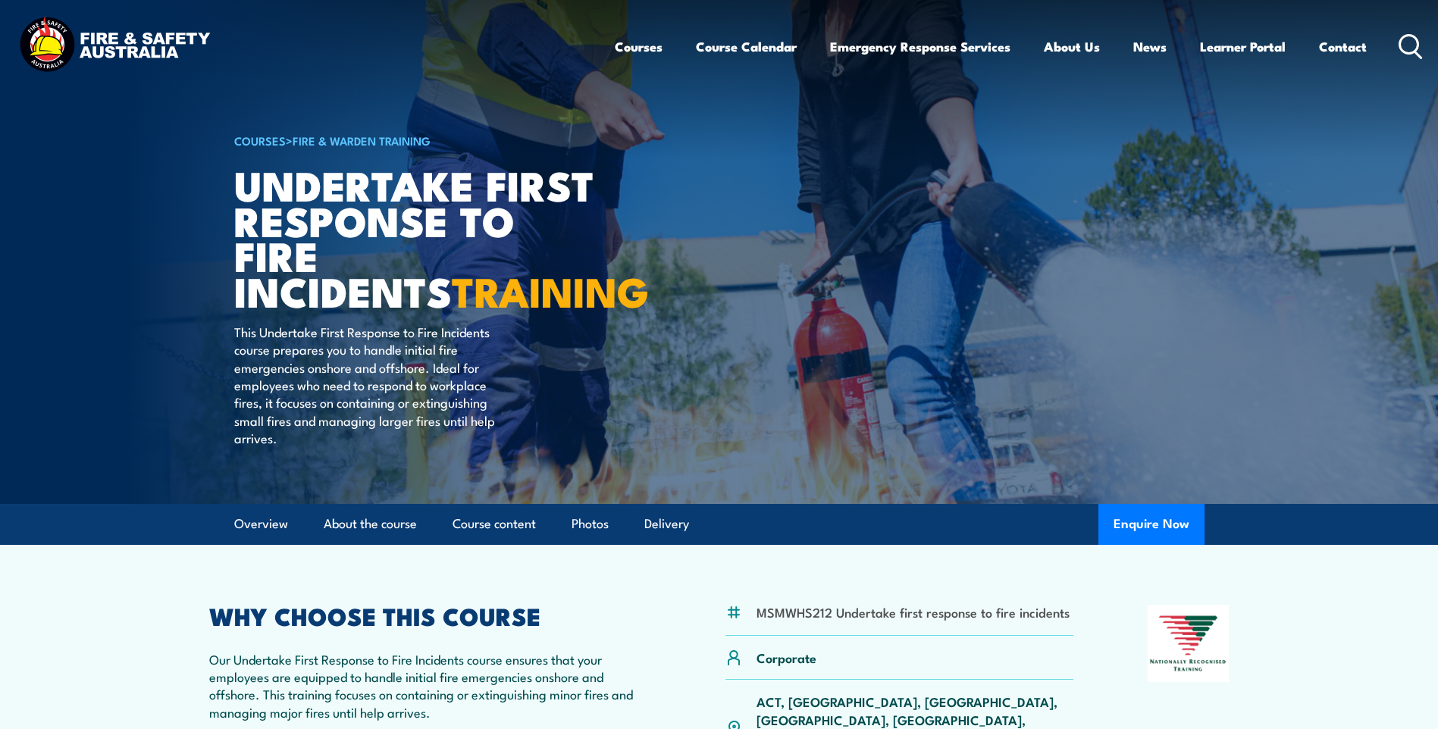 This screenshot has width=1438, height=729. What do you see at coordinates (920, 46) in the screenshot?
I see `a: Emergency Response Services` at bounding box center [920, 46].